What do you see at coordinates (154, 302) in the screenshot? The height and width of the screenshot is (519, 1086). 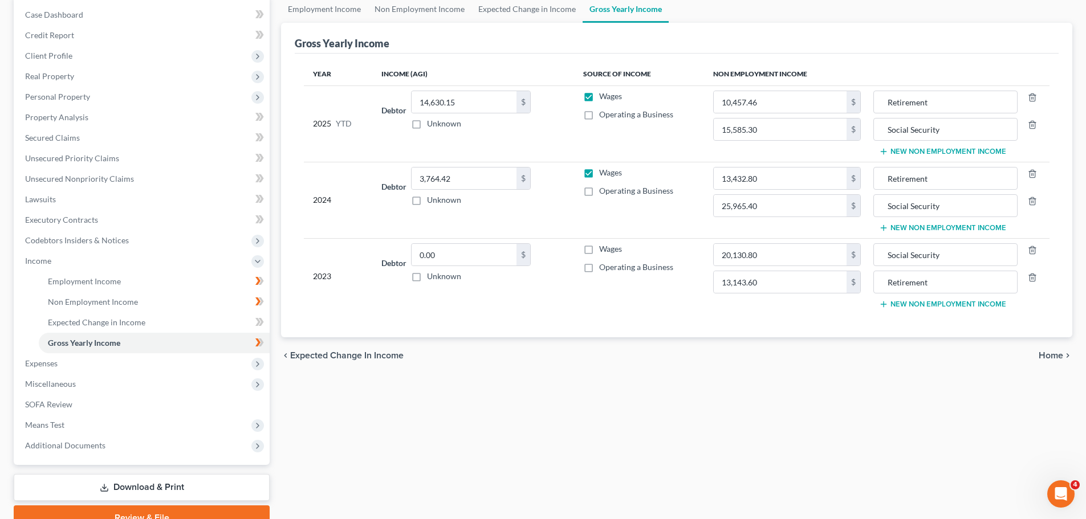 I see `a: Non Employment Income` at bounding box center [154, 302].